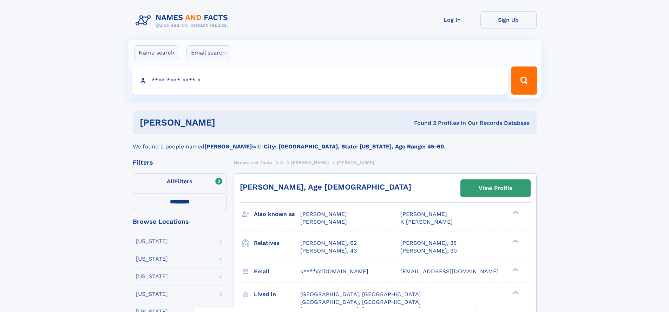 Image resolution: width=669 pixels, height=312 pixels. Describe the element at coordinates (335, 142) in the screenshot. I see `div: We found 2 people named with .` at that location.